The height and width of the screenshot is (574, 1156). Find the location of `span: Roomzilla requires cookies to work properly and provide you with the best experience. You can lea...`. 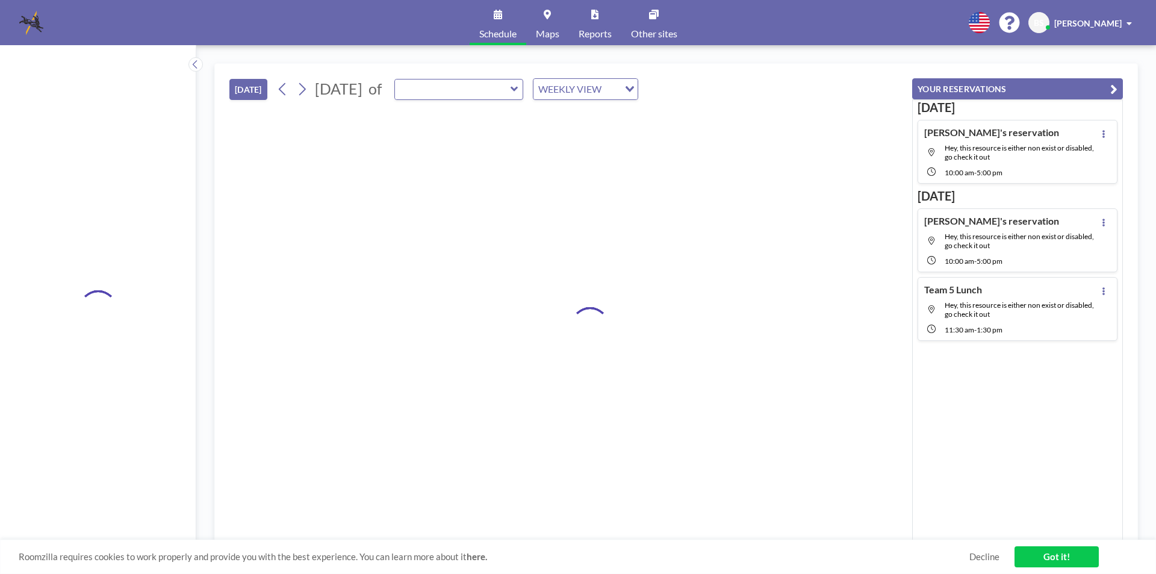

span: Roomzilla requires cookies to work properly and provide you with the best experience. You can lea... is located at coordinates (494, 556).